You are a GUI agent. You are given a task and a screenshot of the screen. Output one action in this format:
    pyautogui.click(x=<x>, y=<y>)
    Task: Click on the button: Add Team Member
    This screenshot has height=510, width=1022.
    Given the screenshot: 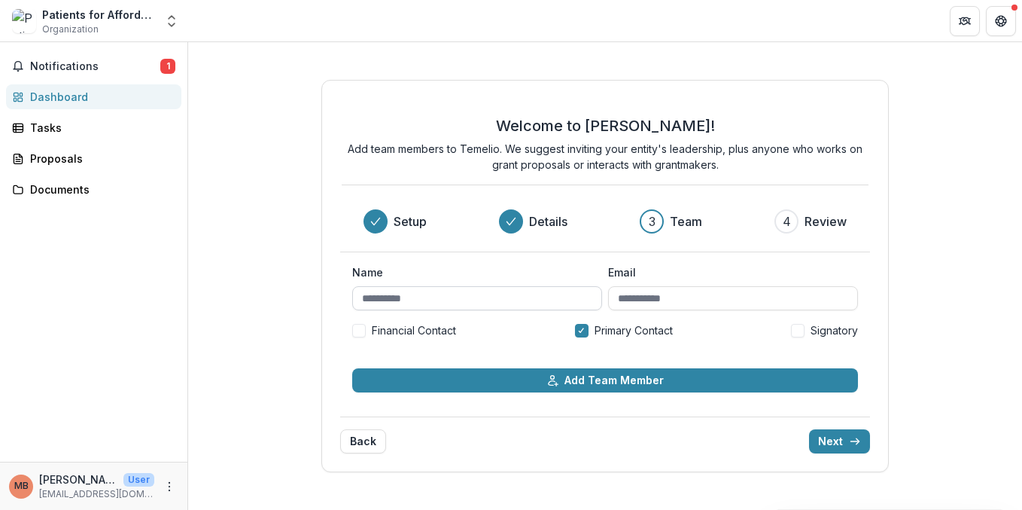 What is the action you would take?
    pyautogui.click(x=605, y=380)
    